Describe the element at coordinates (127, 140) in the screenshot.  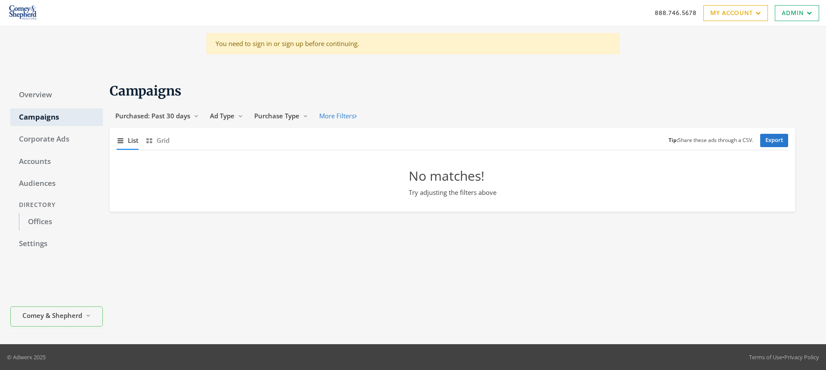
I see `button: List` at that location.